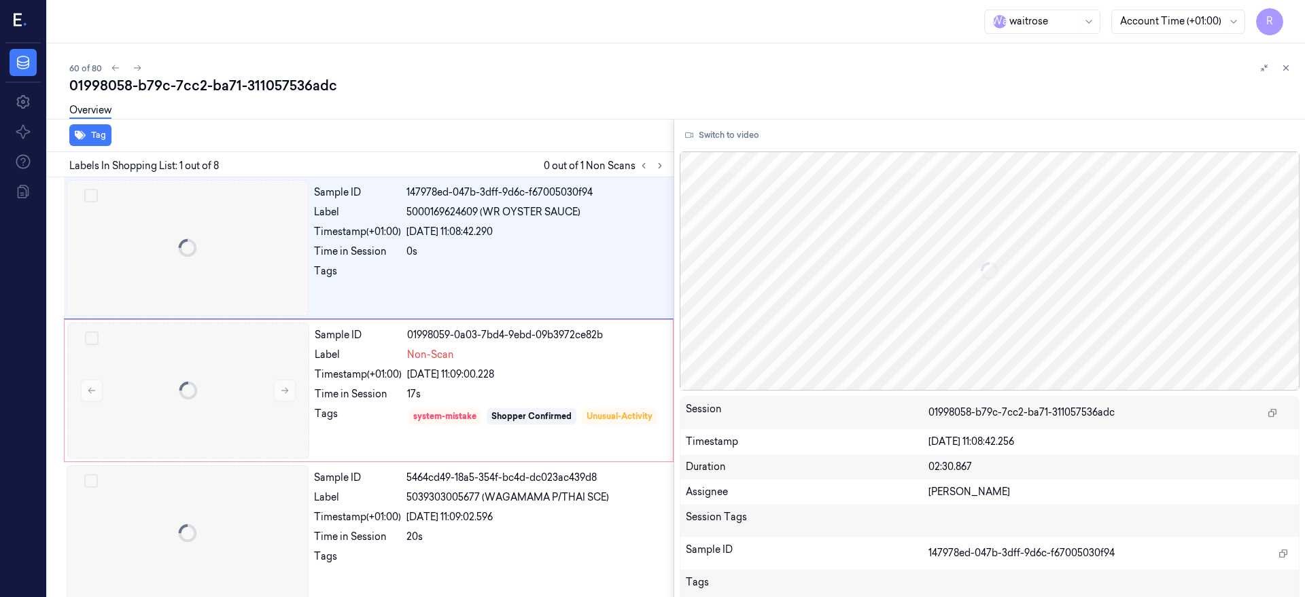 The image size is (1305, 597). Describe the element at coordinates (1021, 553) in the screenshot. I see `span: 147978ed-047b-3dff-9d6c-f67005030f94` at that location.